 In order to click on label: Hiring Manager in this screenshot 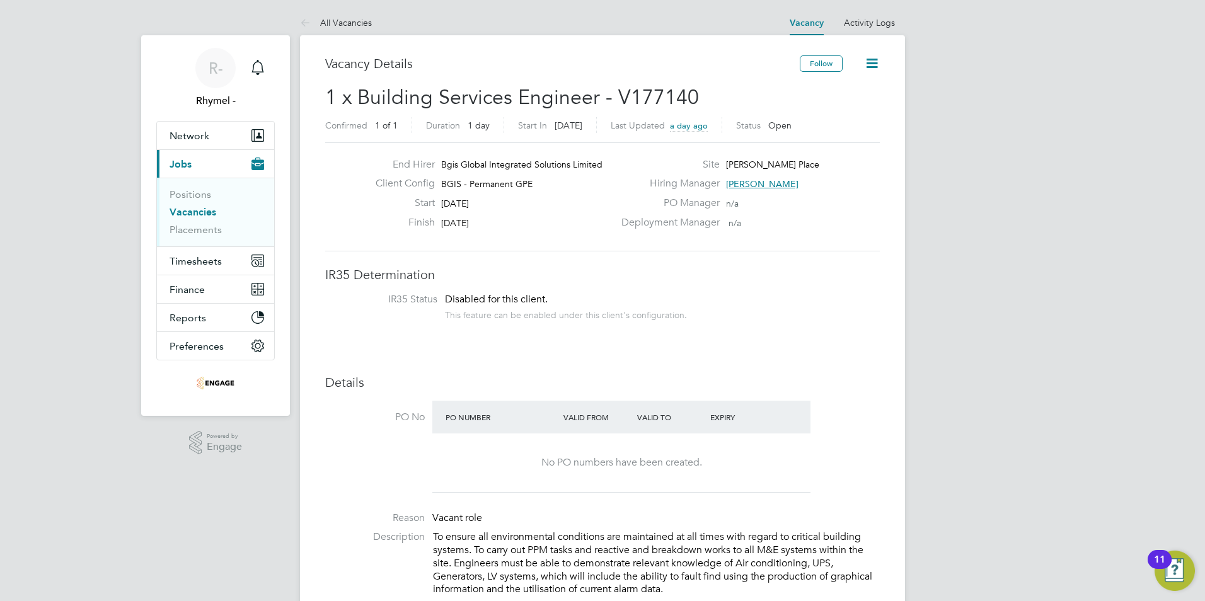, I will do `click(667, 183)`.